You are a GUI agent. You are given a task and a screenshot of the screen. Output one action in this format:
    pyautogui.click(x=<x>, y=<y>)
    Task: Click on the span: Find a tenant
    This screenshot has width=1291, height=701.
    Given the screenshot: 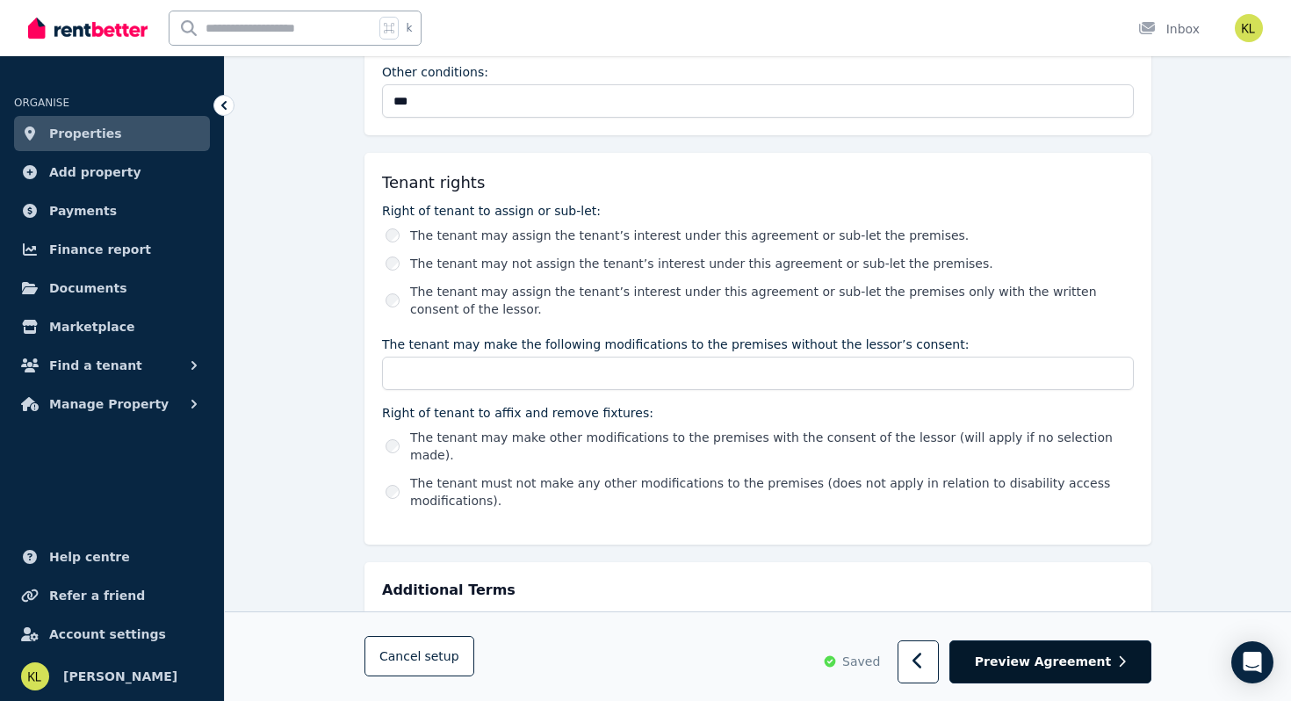 What is the action you would take?
    pyautogui.click(x=96, y=365)
    